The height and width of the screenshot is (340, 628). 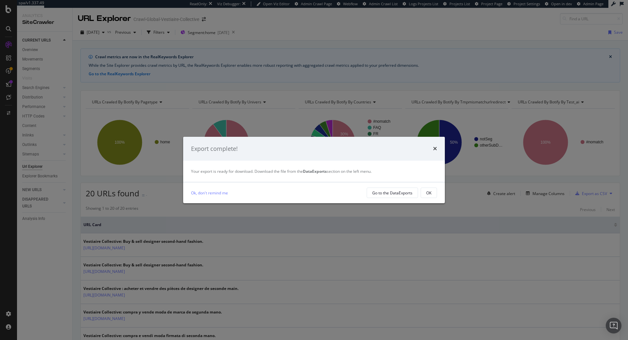 What do you see at coordinates (209, 193) in the screenshot?
I see `a: Ok, don't remind me` at bounding box center [209, 193].